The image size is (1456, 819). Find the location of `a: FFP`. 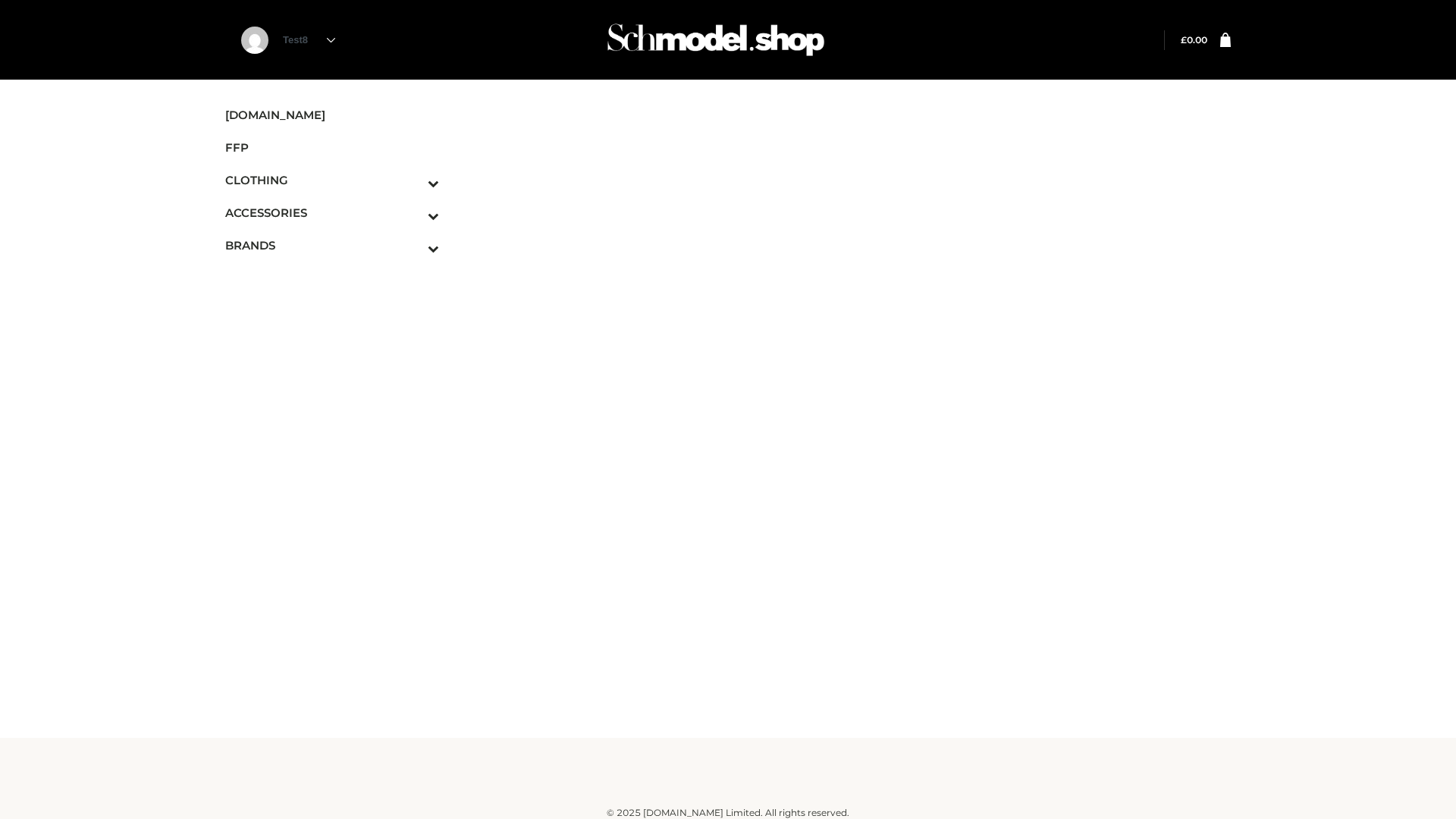

a: FFP is located at coordinates (332, 147).